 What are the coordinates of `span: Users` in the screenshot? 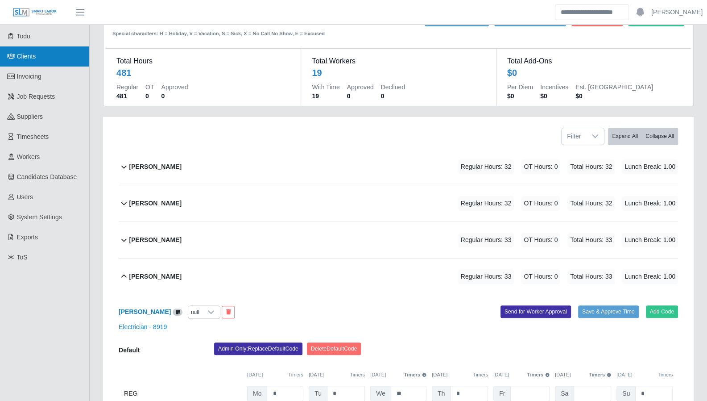 It's located at (25, 197).